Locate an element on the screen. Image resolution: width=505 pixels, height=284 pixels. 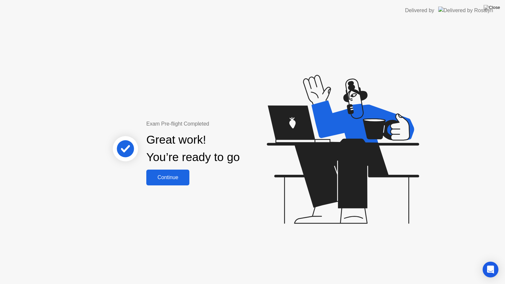
div: Delivered by is located at coordinates (420, 11).